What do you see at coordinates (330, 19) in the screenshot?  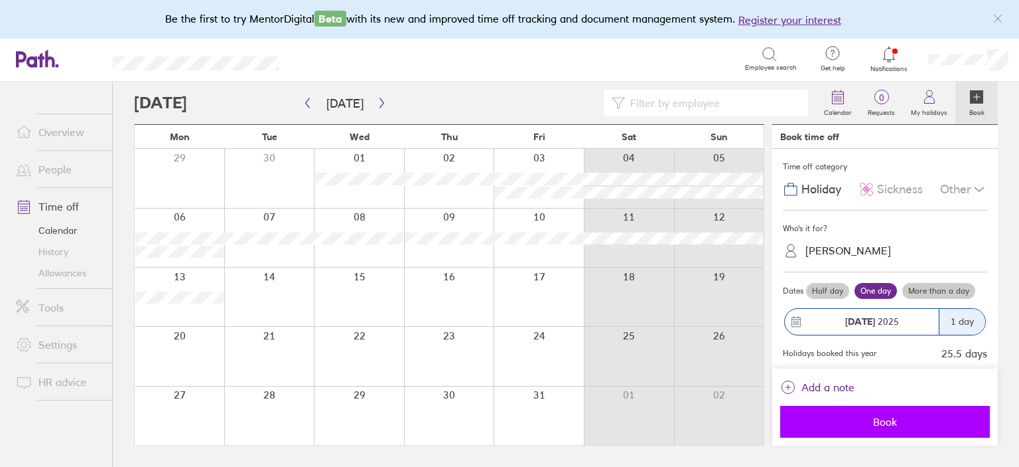 I see `span: Beta` at bounding box center [330, 19].